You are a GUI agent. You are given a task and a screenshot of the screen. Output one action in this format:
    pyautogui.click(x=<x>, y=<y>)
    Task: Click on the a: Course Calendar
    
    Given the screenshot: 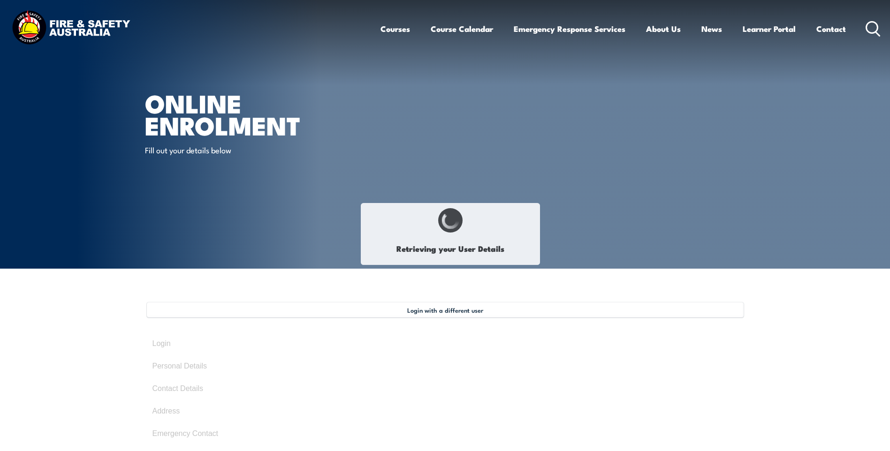 What is the action you would take?
    pyautogui.click(x=462, y=29)
    